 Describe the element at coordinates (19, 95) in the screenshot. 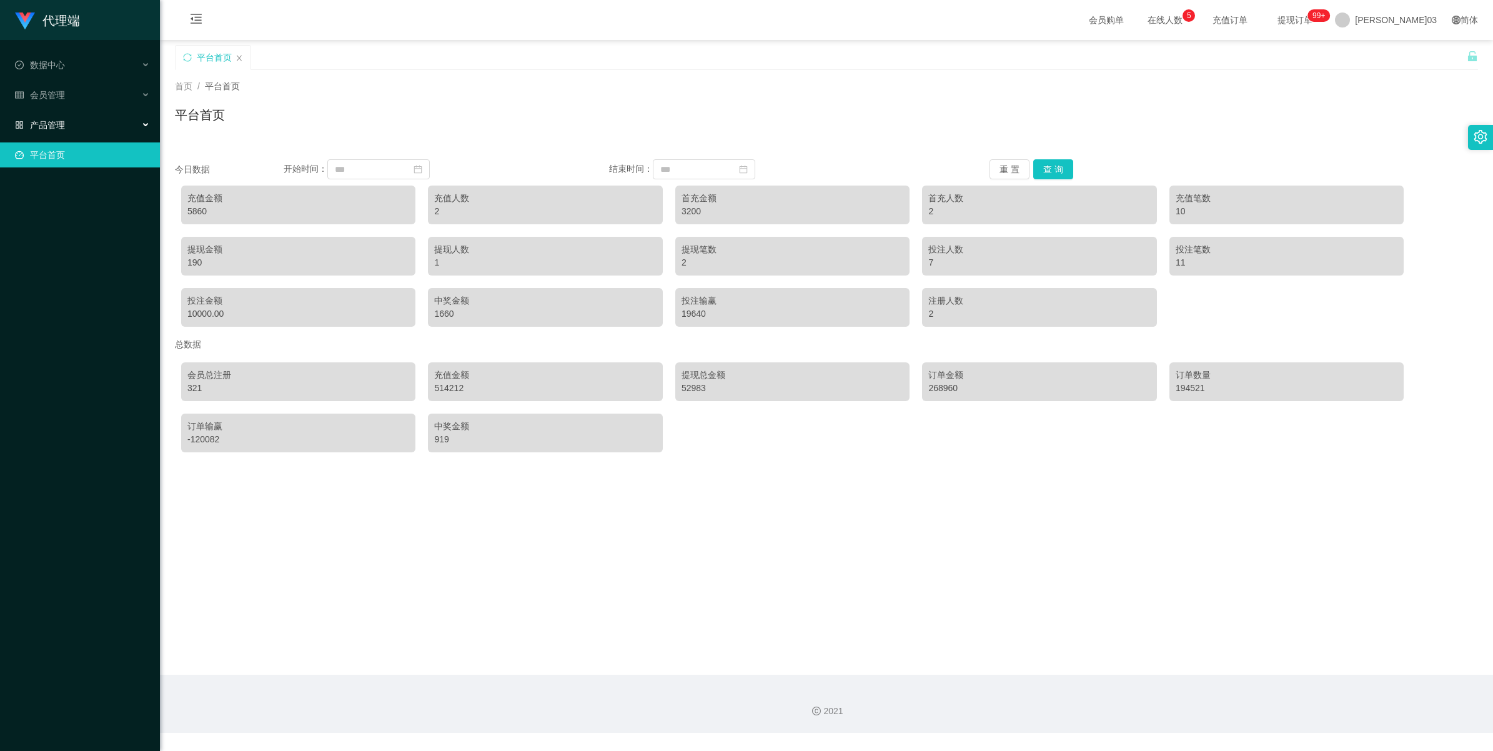

I see `i: 图标： table` at that location.